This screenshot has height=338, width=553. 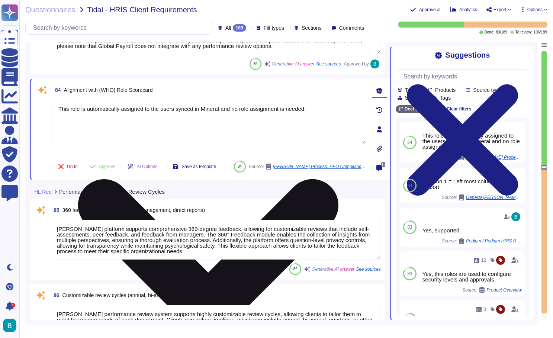 I want to click on span: Podium / Podium HRIS Requirements, so click(x=494, y=241).